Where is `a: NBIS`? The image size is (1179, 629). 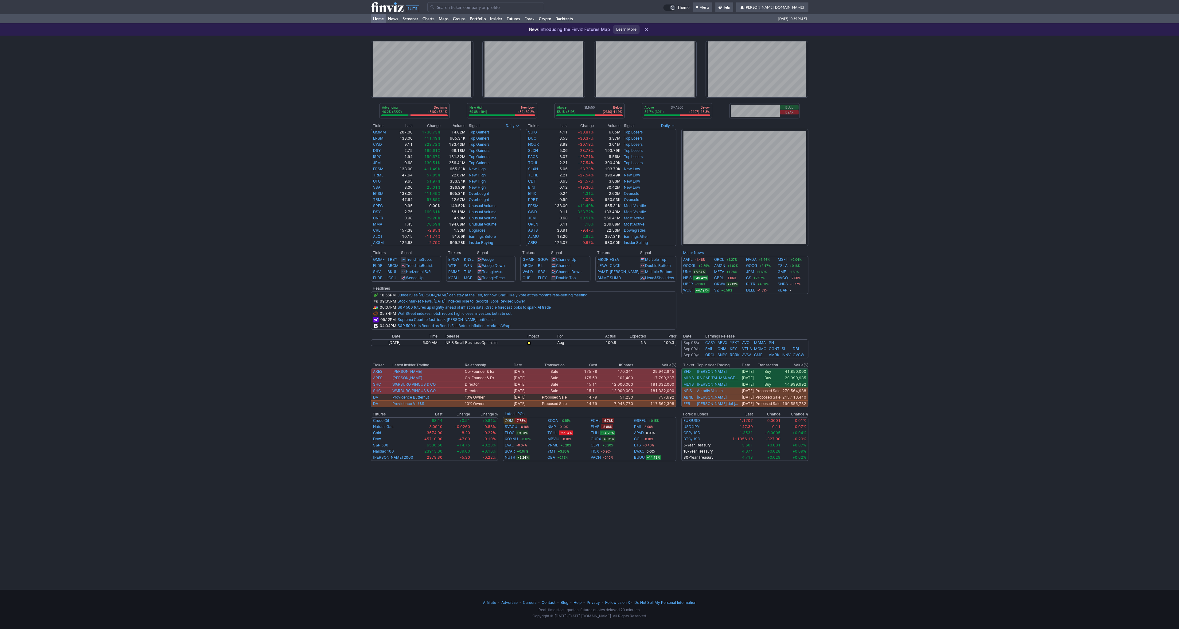 a: NBIS is located at coordinates (687, 278).